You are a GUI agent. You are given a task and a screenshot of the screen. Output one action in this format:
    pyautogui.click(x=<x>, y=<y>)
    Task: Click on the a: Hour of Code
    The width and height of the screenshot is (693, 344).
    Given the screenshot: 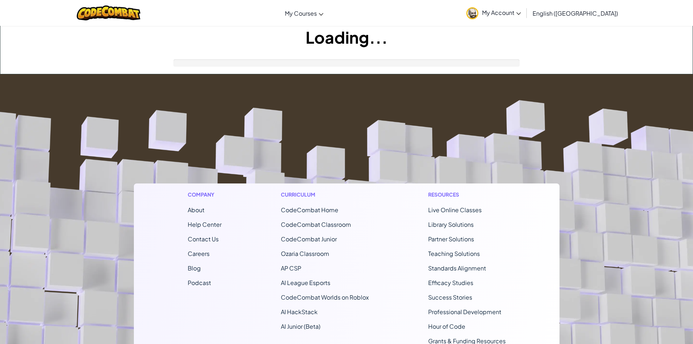 What is the action you would take?
    pyautogui.click(x=447, y=326)
    